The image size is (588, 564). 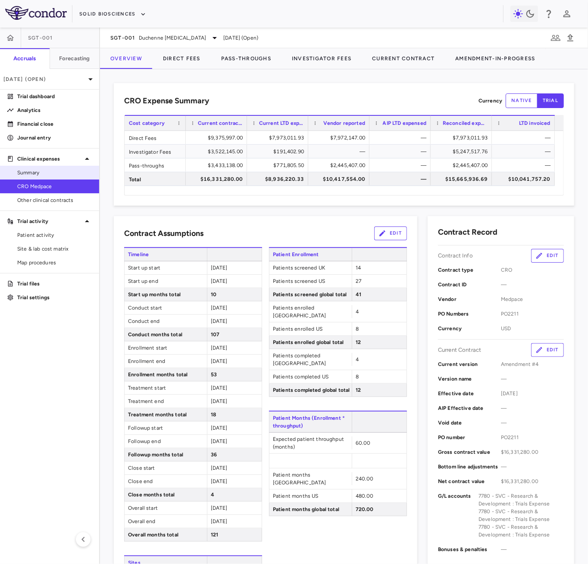 What do you see at coordinates (155, 137) in the screenshot?
I see `div: Direct Fees` at bounding box center [155, 137].